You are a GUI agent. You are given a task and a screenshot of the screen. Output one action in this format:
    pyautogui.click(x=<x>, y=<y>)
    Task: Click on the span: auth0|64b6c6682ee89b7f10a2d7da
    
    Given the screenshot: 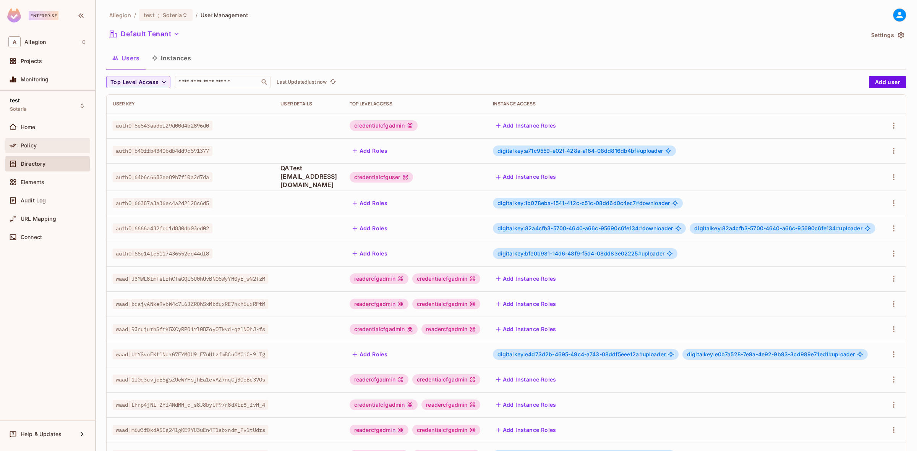 What is the action you would take?
    pyautogui.click(x=162, y=177)
    